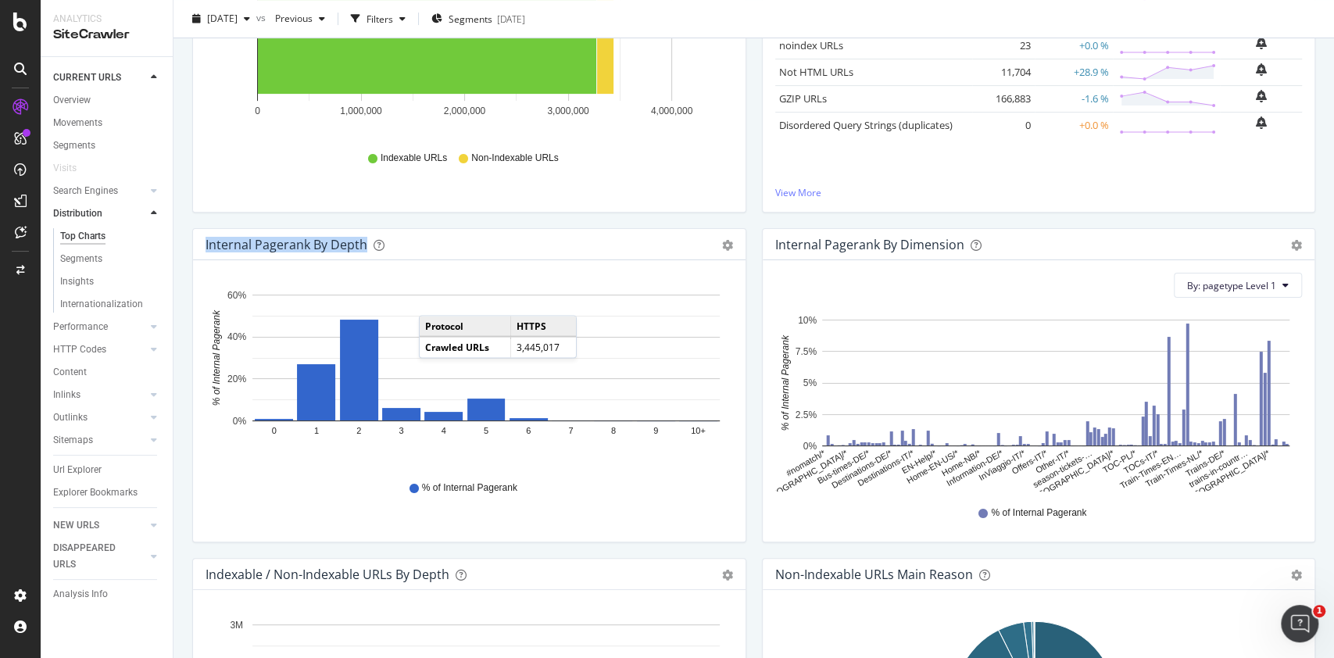  What do you see at coordinates (866, 125) in the screenshot?
I see `a: Disordered Query Strings (duplicates)` at bounding box center [866, 125].